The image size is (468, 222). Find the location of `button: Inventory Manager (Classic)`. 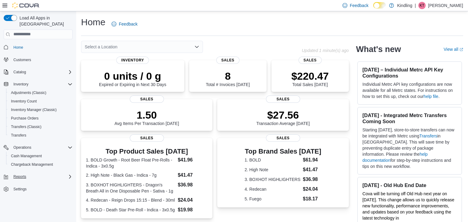

button: Inventory Manager (Classic) is located at coordinates (41, 110).